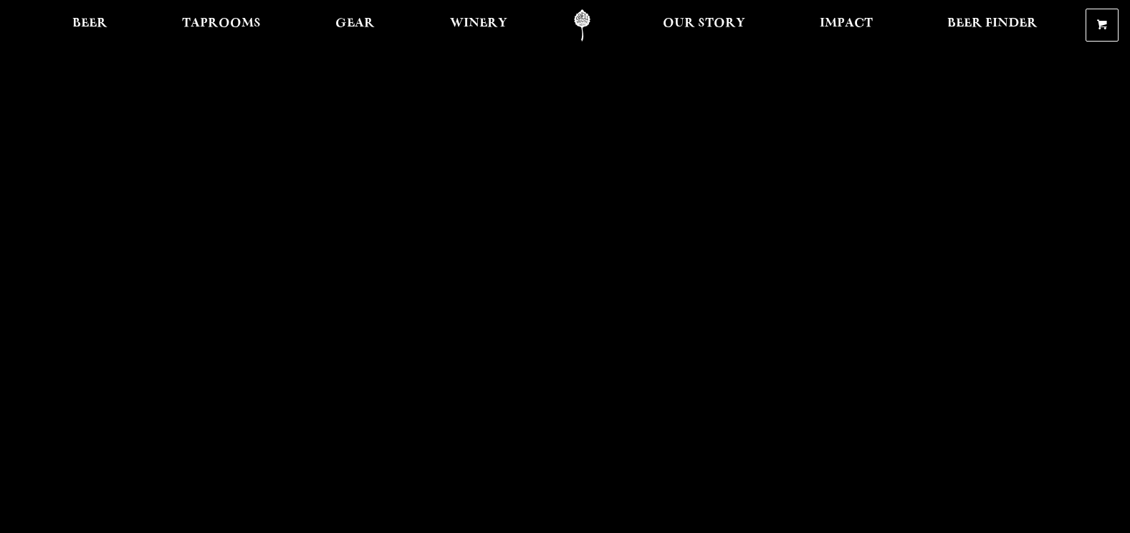 The height and width of the screenshot is (533, 1130). Describe the element at coordinates (479, 24) in the screenshot. I see `span: Winery` at that location.